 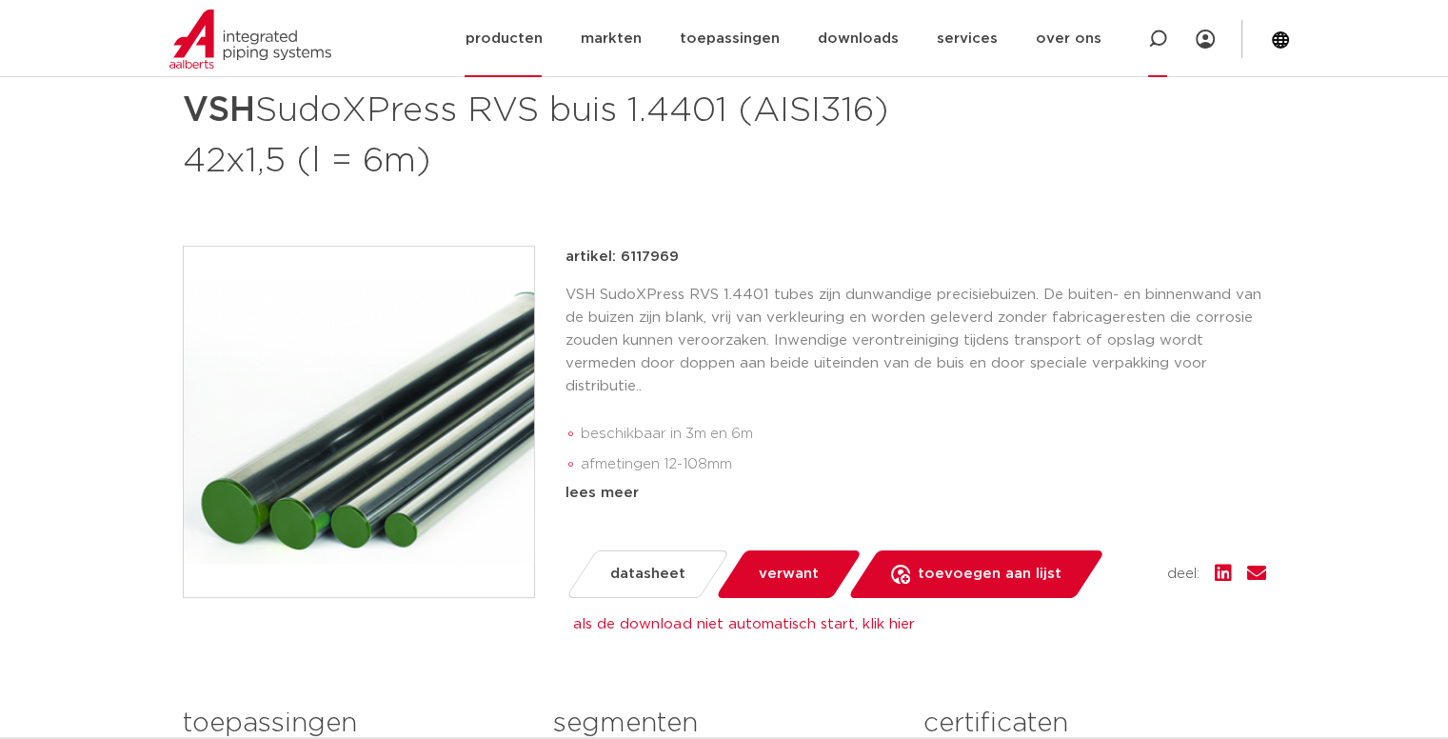 What do you see at coordinates (924, 465) in the screenshot?
I see `li: afmetingen 12-108mm` at bounding box center [924, 465].